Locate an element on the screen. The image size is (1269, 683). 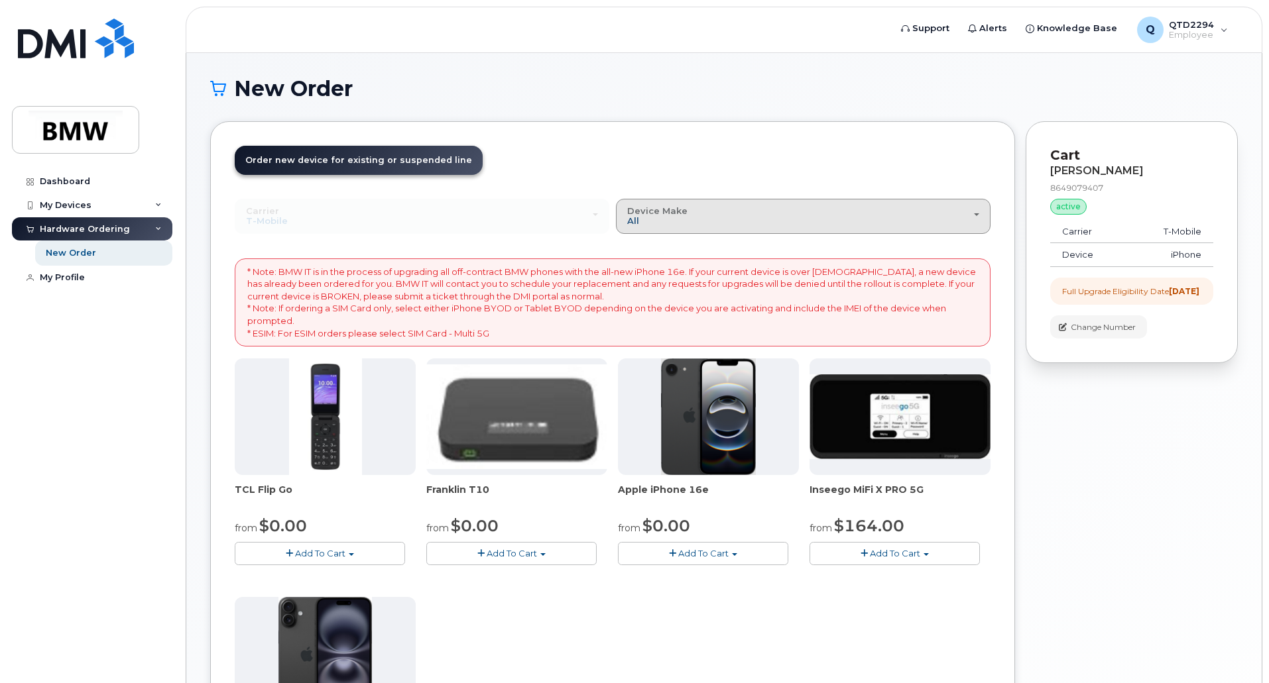
td: T-Mobile is located at coordinates (1170, 232).